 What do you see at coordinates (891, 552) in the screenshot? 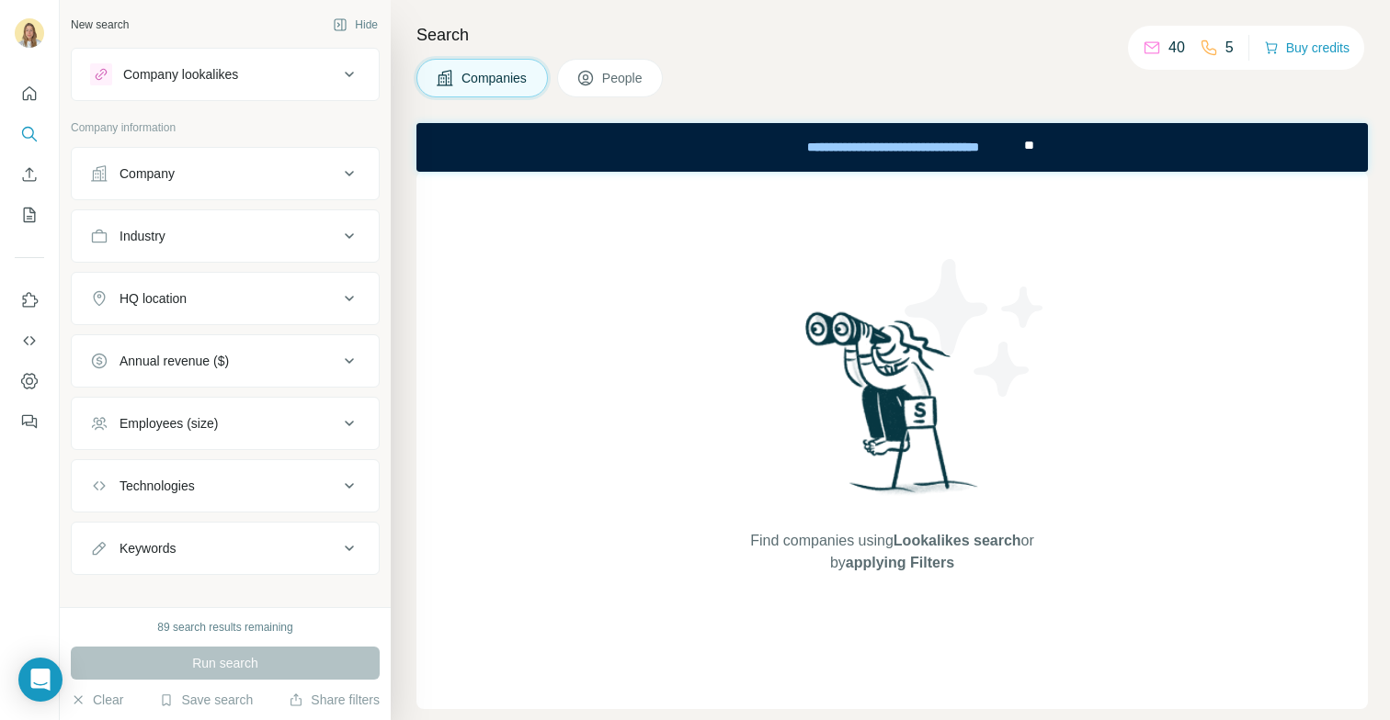
I see `span: Find companies using or by` at bounding box center [891, 552].